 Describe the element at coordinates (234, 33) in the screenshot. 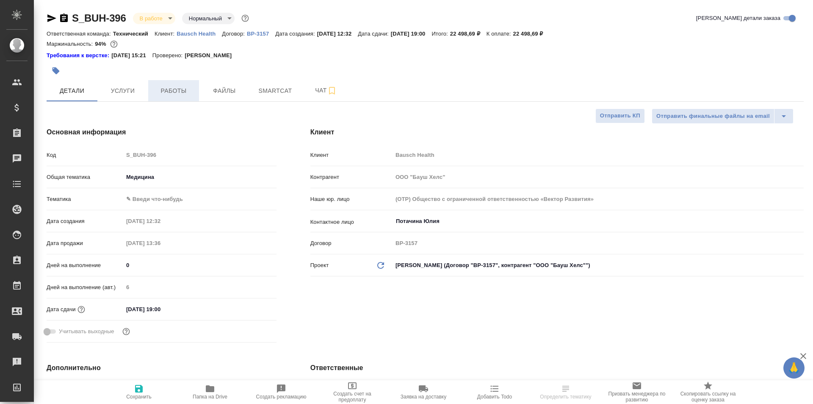

I see `p: Договор:` at that location.